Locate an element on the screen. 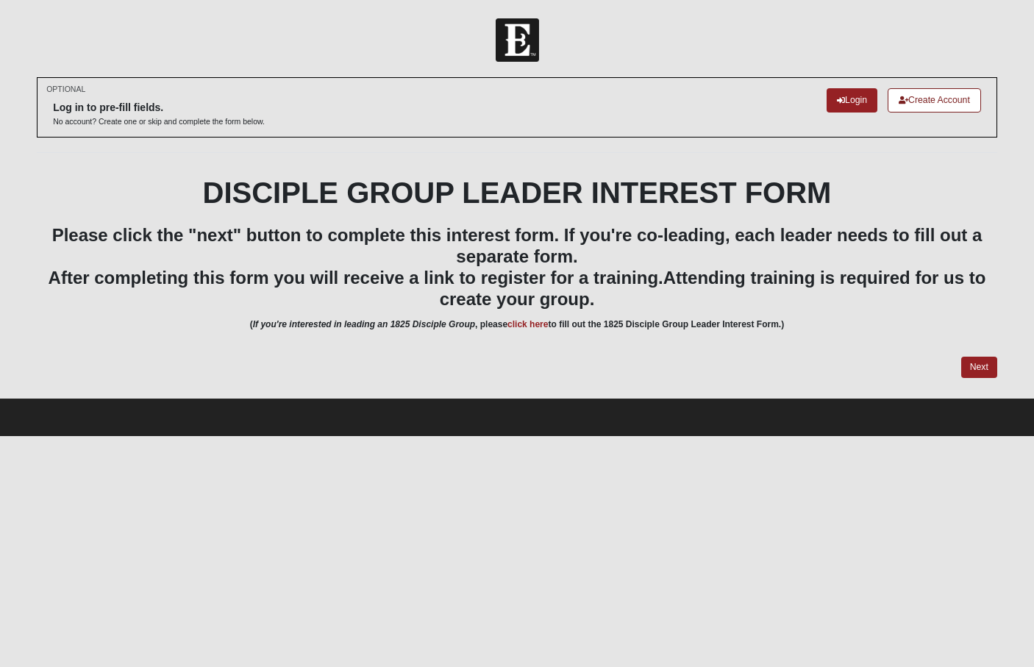 Image resolution: width=1034 pixels, height=667 pixels. h3: Please click the "next" button to complete this interest form. If you're co-leading, each leader ... is located at coordinates (517, 267).